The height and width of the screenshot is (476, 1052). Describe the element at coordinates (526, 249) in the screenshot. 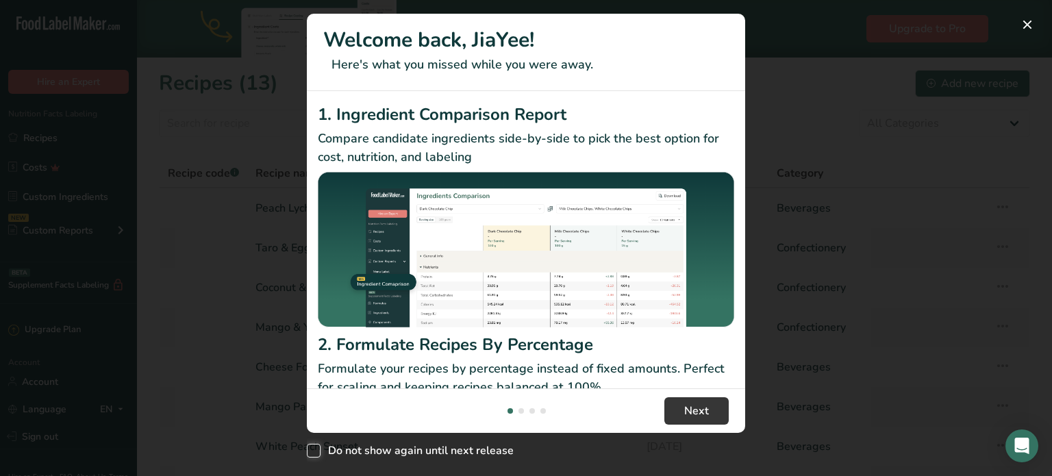

I see `img: Ingredient Comparison Report` at that location.